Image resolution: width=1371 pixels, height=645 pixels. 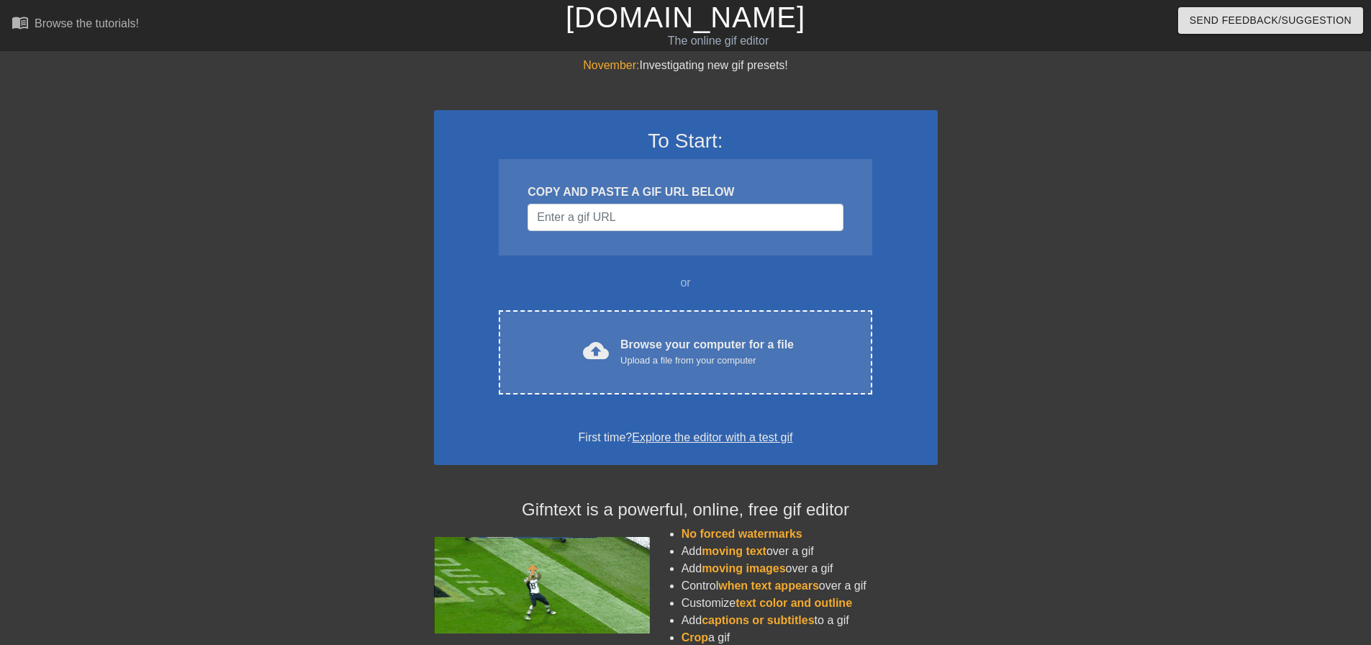 I want to click on span: No forced watermarks, so click(x=742, y=533).